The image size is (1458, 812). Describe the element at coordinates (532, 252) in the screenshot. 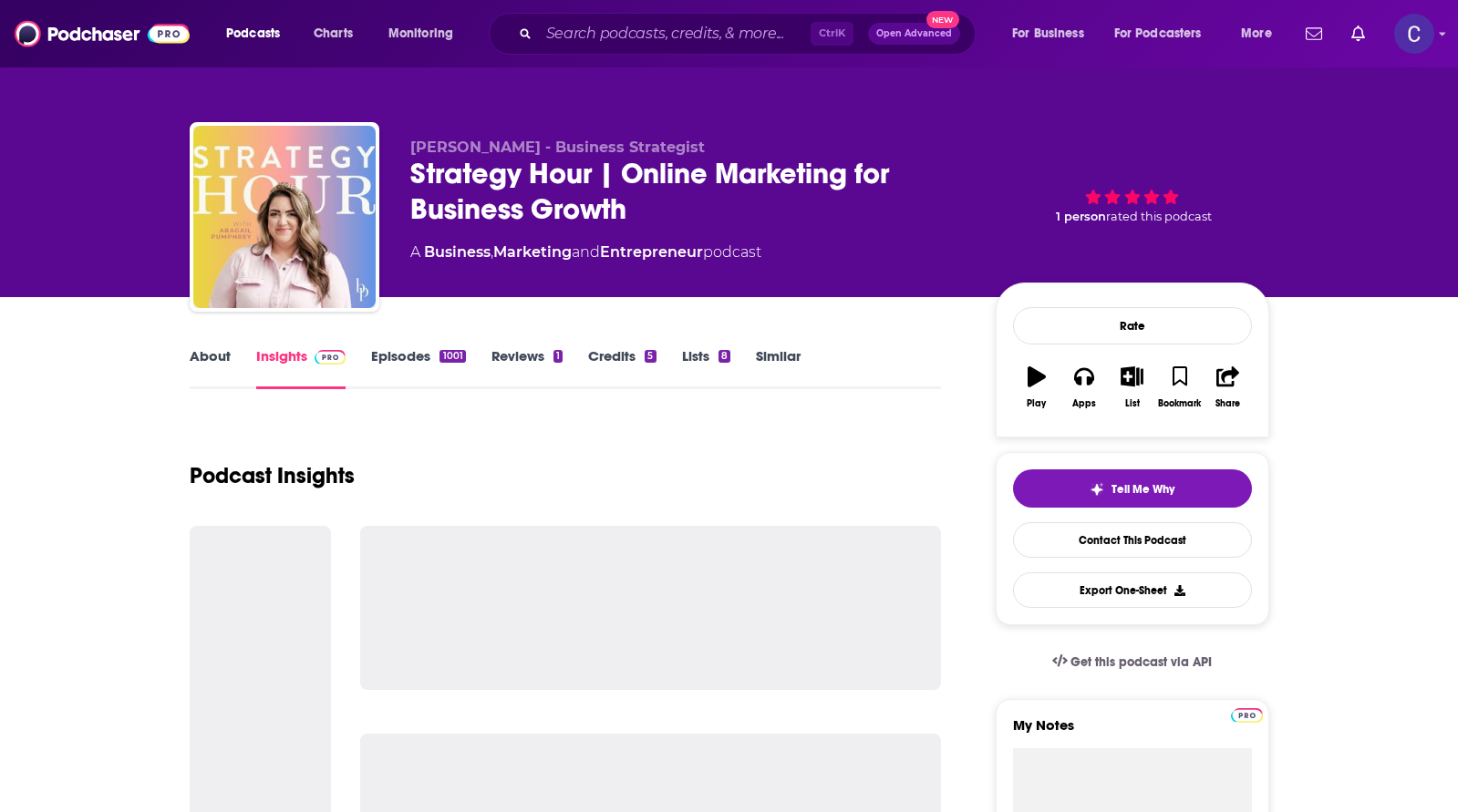

I see `a: Marketing` at that location.